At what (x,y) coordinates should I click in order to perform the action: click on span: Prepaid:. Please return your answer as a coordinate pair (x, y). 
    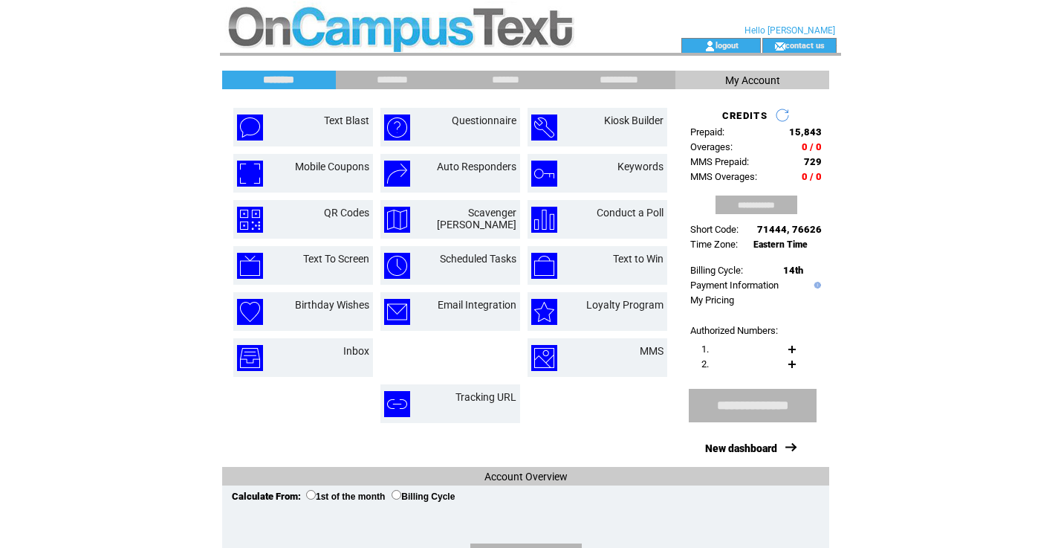
    Looking at the image, I should click on (707, 132).